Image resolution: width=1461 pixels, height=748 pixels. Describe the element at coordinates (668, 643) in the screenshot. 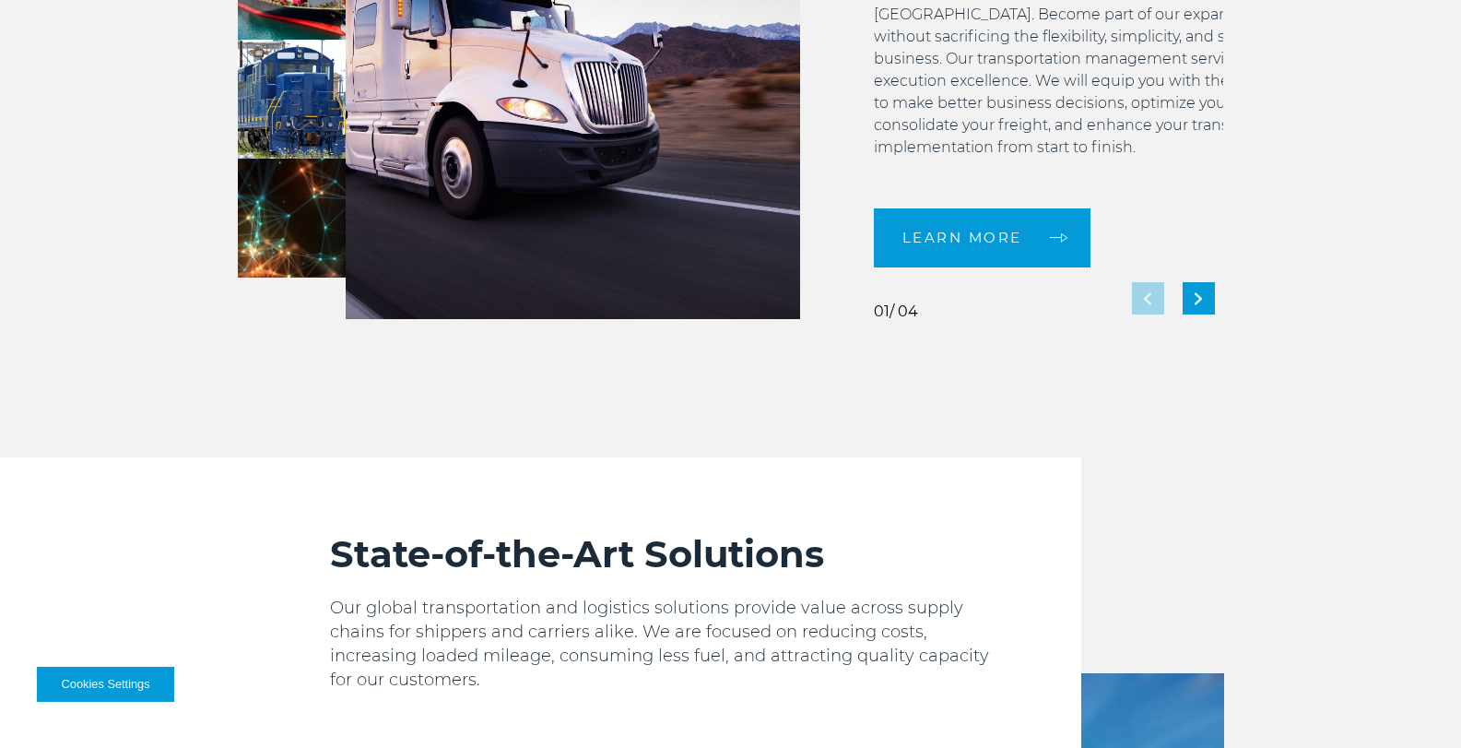

I see `p: Our global transportation and logistics solutions provide value across supply chains for shippers...` at that location.